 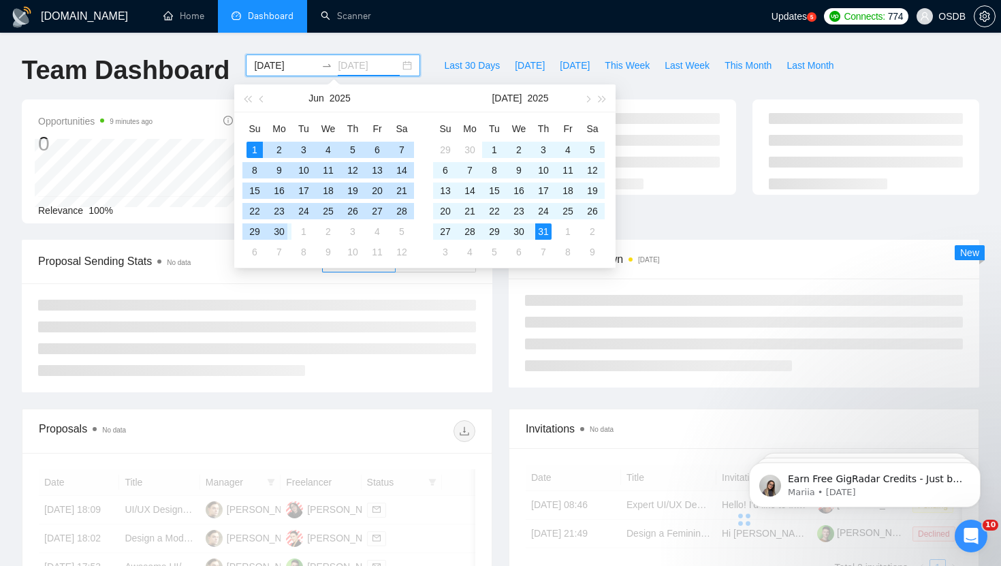 I want to click on td: 2025-07-01, so click(x=304, y=232).